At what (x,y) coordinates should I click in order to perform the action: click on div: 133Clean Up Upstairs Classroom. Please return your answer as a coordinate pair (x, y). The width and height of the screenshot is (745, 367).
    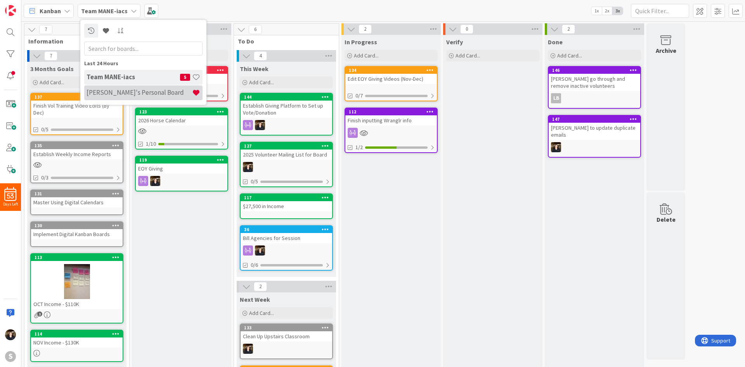
    Looking at the image, I should click on (286, 333).